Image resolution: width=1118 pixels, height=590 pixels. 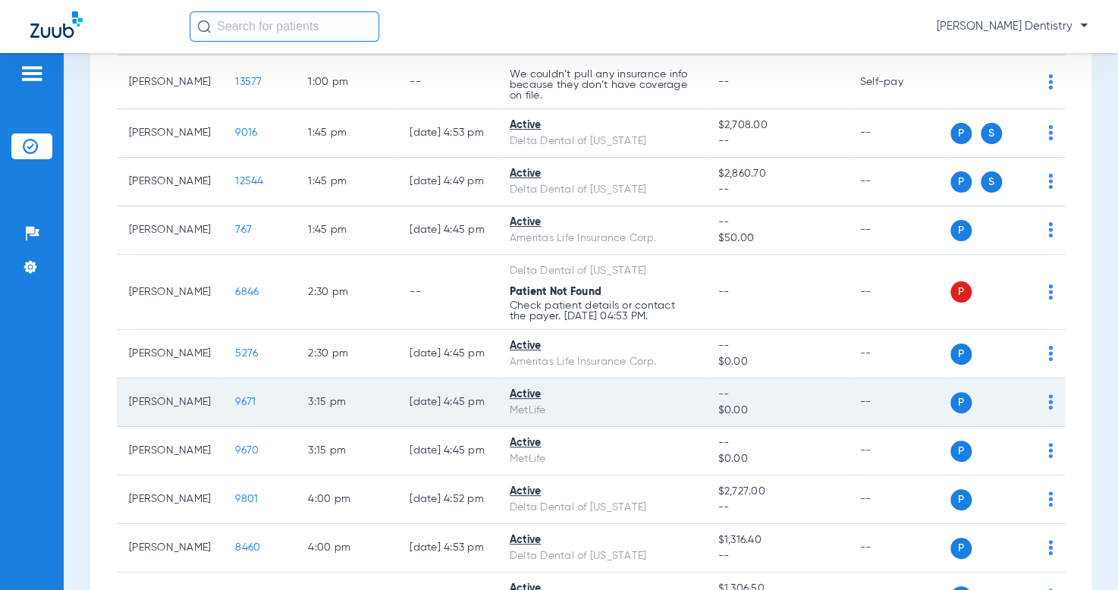 I want to click on img: hamburger-icon, so click(x=32, y=74).